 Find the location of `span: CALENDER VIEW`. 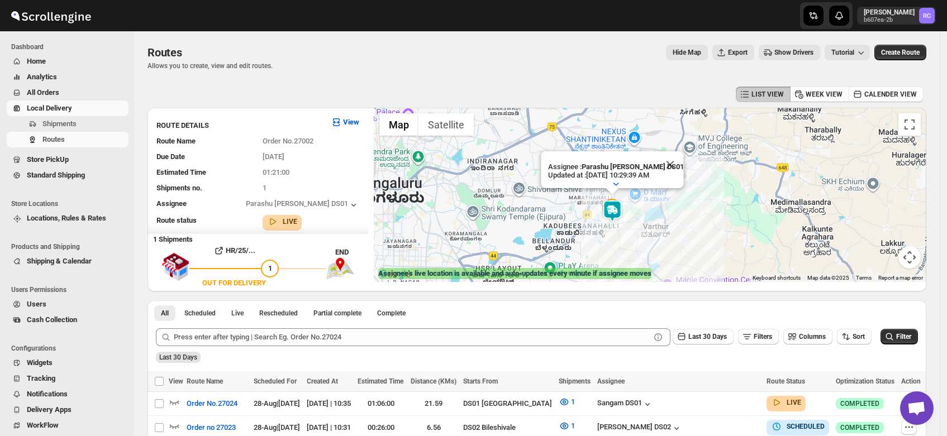

span: CALENDER VIEW is located at coordinates (890, 94).